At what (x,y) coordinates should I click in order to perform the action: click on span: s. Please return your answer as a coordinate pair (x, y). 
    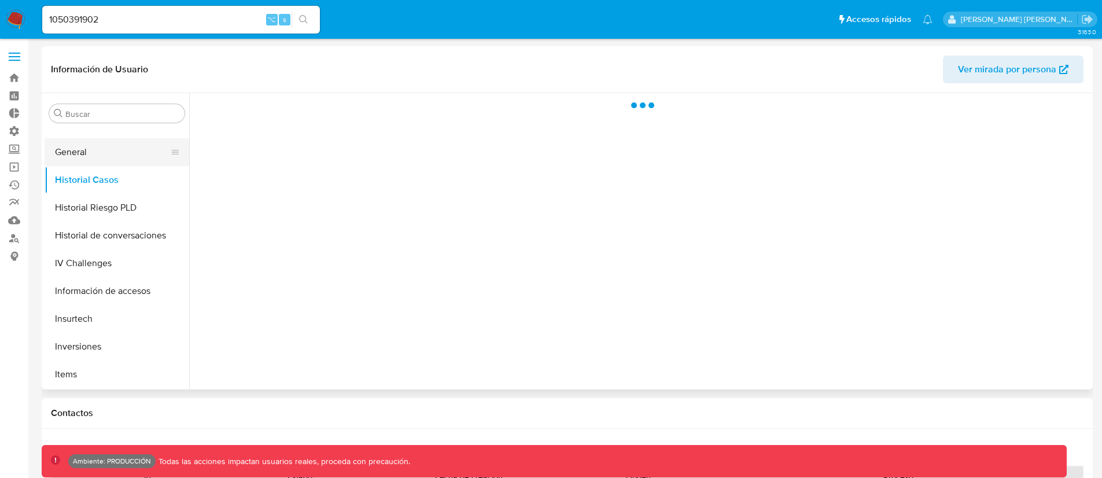
    Looking at the image, I should click on (285, 19).